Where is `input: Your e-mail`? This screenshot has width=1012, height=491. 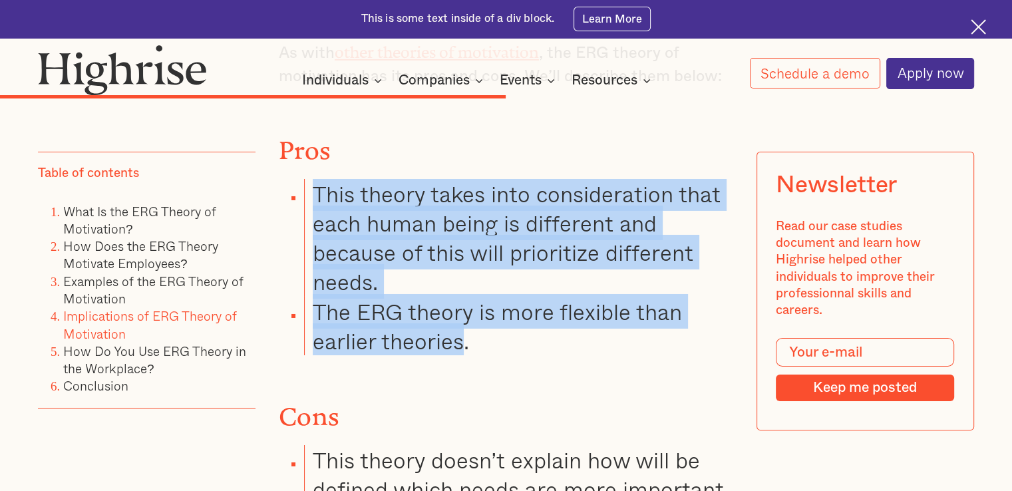 input: Your e-mail is located at coordinates (866, 352).